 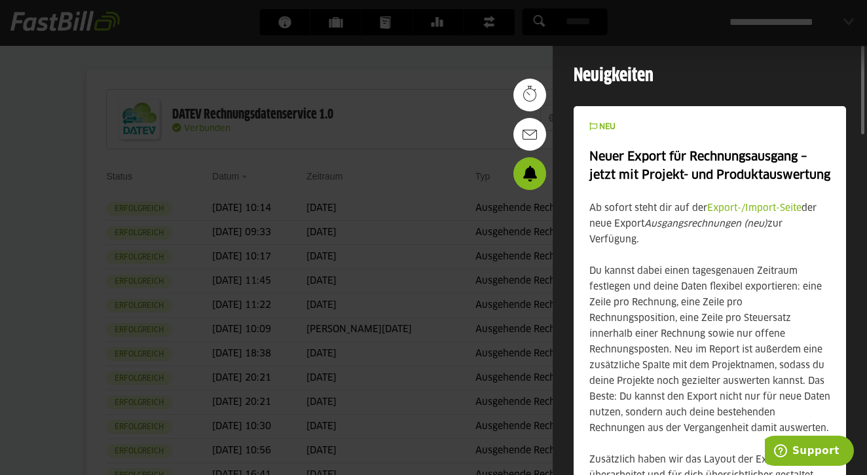 What do you see at coordinates (754, 208) in the screenshot?
I see `a: Export-/Import-Seite` at bounding box center [754, 208].